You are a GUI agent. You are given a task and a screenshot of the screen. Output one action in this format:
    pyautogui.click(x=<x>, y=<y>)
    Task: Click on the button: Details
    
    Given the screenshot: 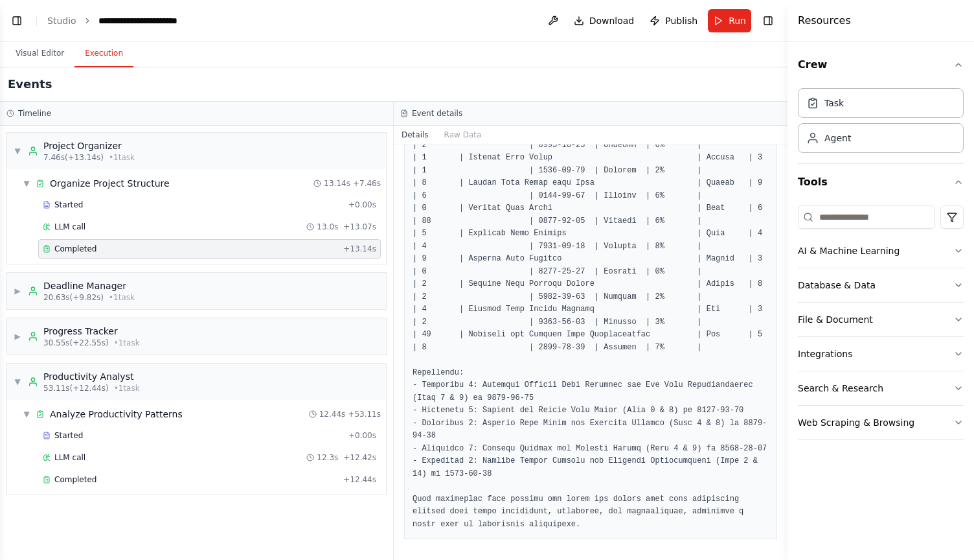 What is the action you would take?
    pyautogui.click(x=415, y=135)
    